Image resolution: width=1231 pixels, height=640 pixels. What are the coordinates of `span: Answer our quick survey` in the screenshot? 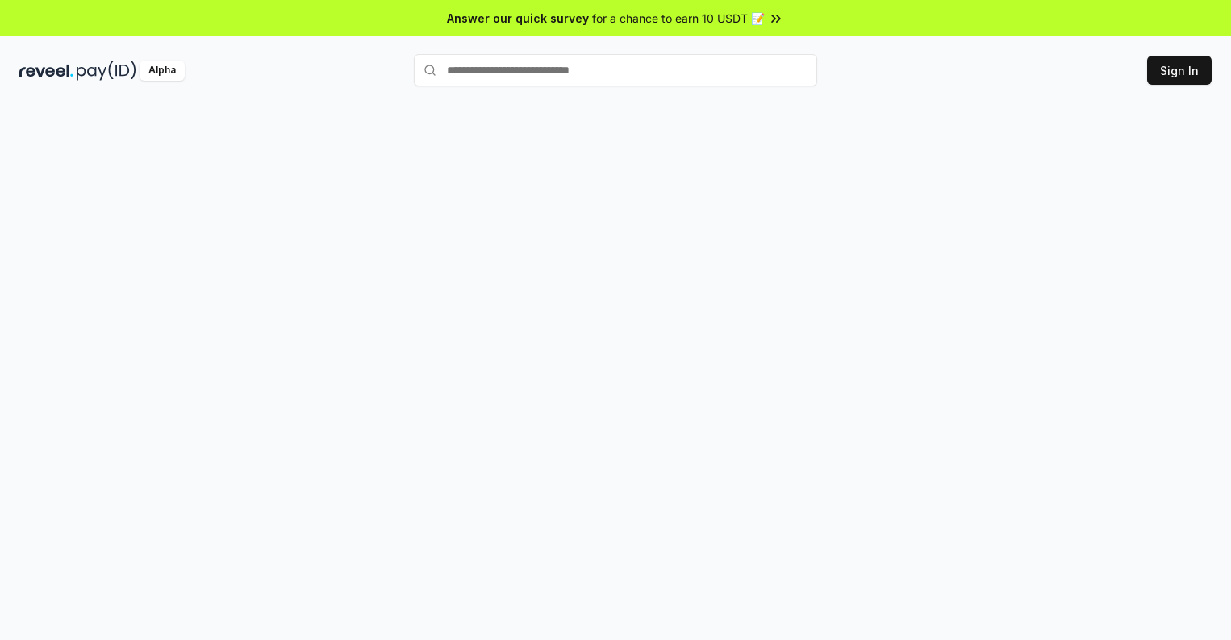 It's located at (518, 18).